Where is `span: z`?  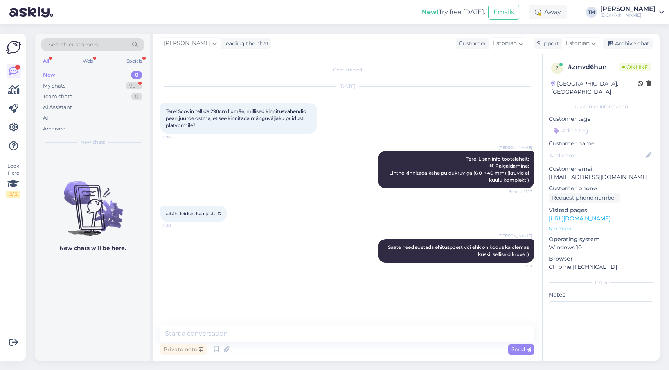
span: z is located at coordinates (557, 68).